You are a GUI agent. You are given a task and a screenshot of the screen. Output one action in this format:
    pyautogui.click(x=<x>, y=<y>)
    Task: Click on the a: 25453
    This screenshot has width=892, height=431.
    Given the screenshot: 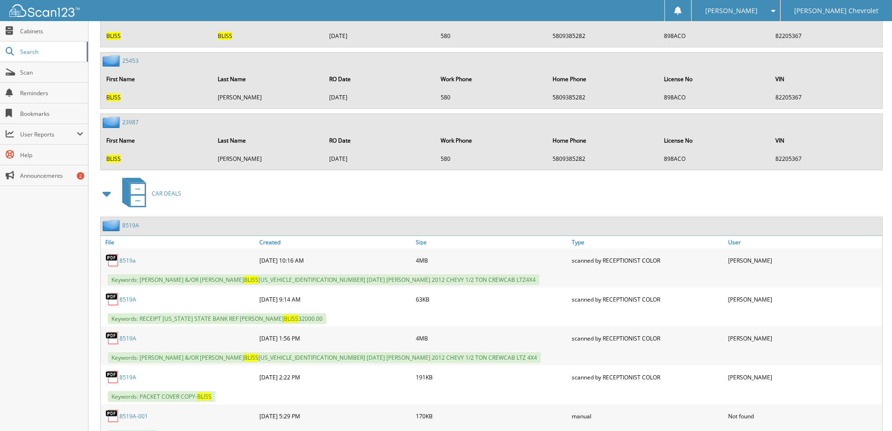 What is the action you would take?
    pyautogui.click(x=130, y=60)
    